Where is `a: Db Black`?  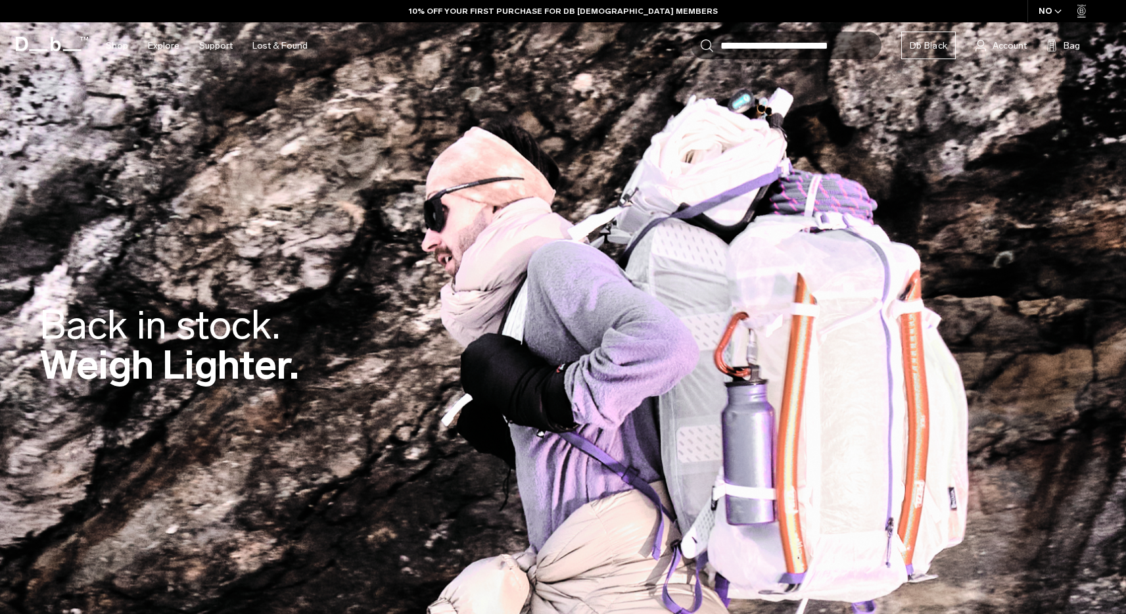 a: Db Black is located at coordinates (928, 45).